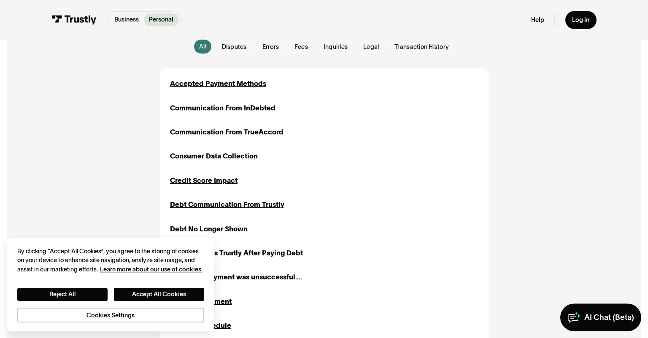  What do you see at coordinates (301, 47) in the screenshot?
I see `span: Fees` at bounding box center [301, 47].